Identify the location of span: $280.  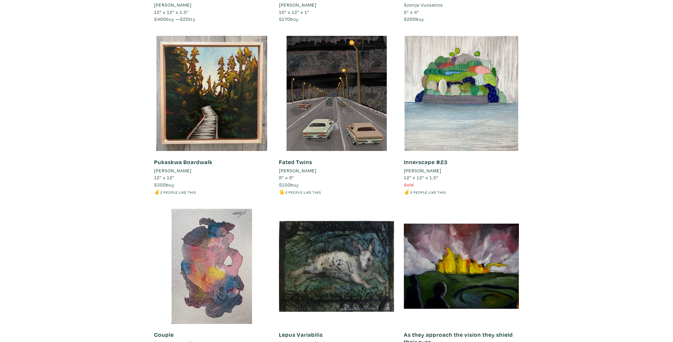
(410, 19).